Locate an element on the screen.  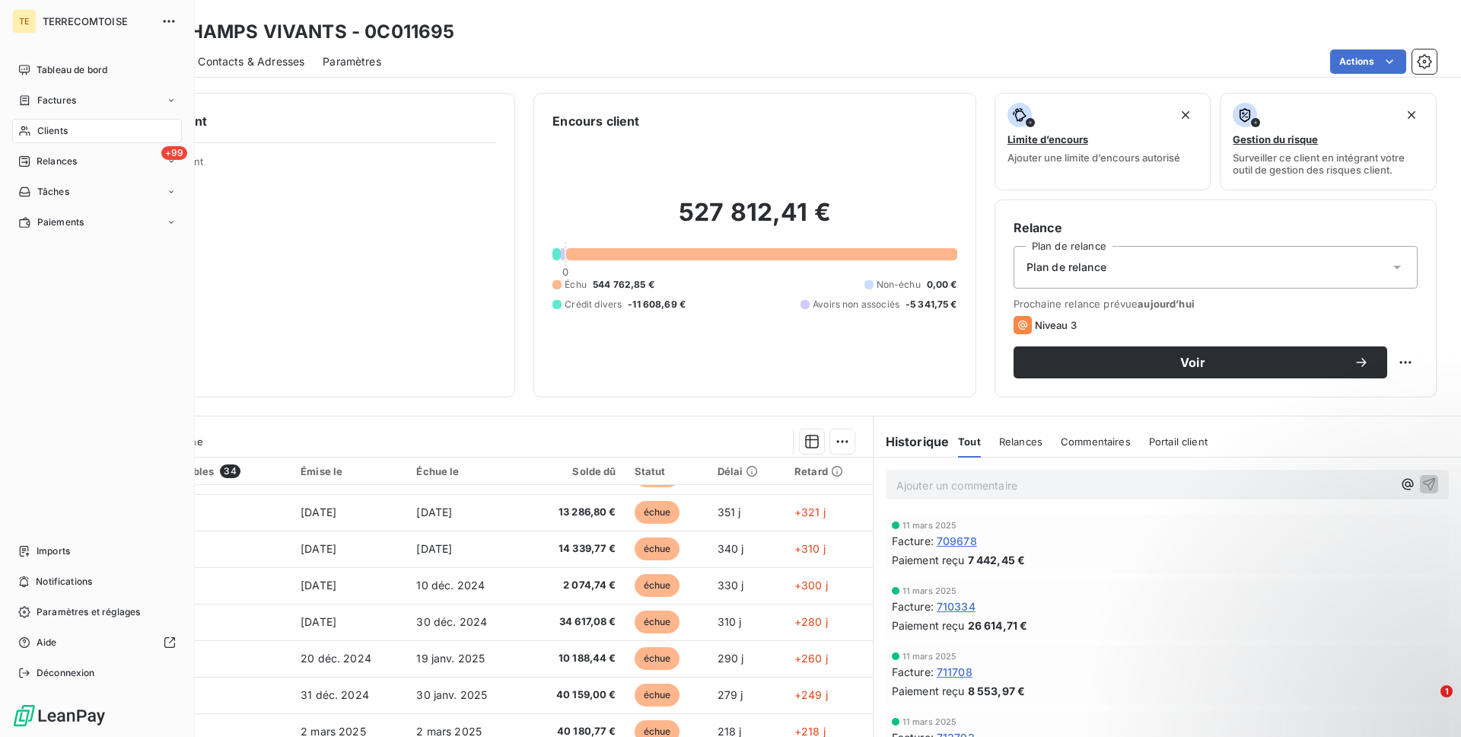
span: 34 is located at coordinates (230, 471).